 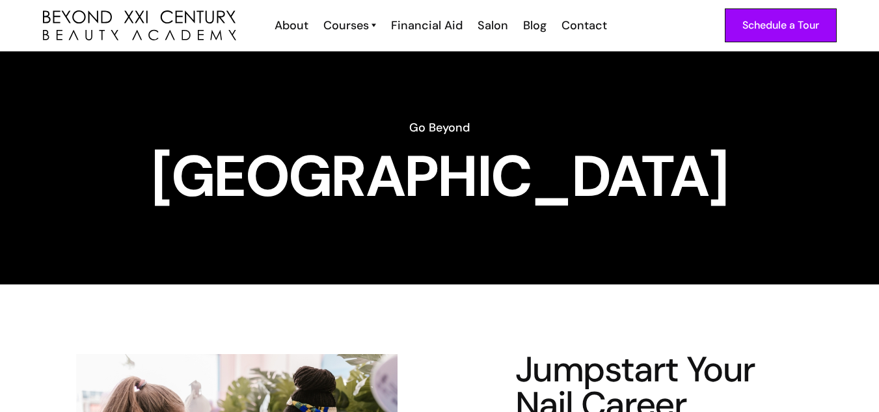 What do you see at coordinates (139, 25) in the screenshot?
I see `img: beyond 21st century beauty academy logo` at bounding box center [139, 25].